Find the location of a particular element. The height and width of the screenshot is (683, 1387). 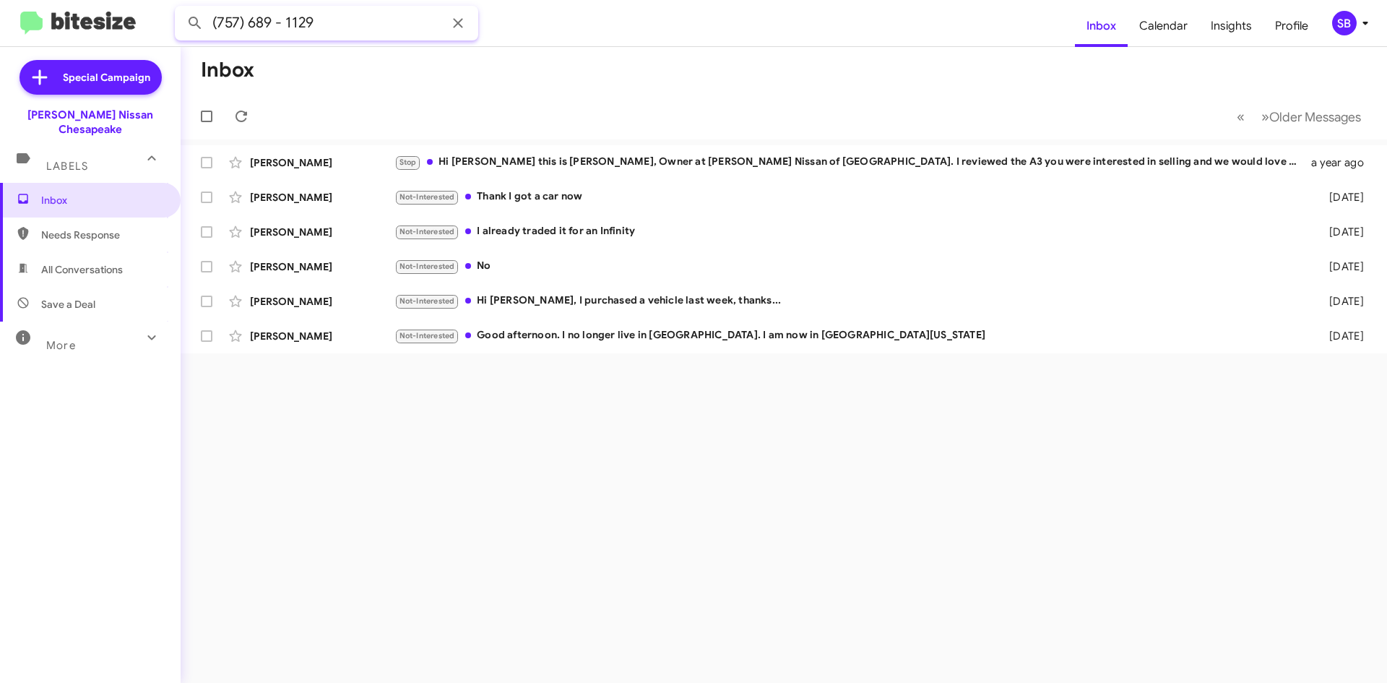

span: Calendar is located at coordinates (1163, 26).